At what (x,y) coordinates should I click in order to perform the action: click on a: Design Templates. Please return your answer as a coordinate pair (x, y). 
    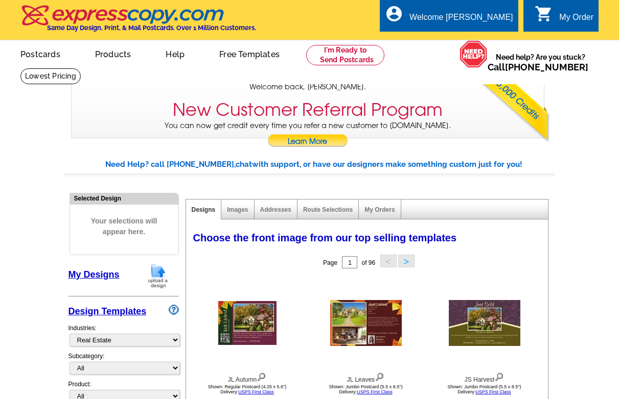
    Looking at the image, I should click on (107, 312).